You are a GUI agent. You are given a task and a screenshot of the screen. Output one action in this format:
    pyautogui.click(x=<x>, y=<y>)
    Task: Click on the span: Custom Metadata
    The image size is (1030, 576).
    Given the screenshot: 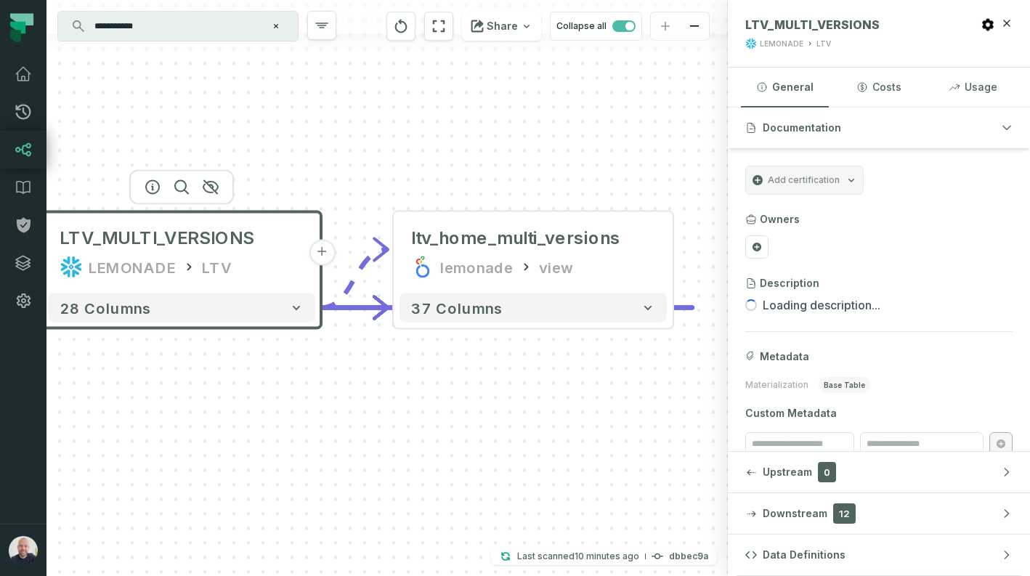 What is the action you would take?
    pyautogui.click(x=879, y=413)
    